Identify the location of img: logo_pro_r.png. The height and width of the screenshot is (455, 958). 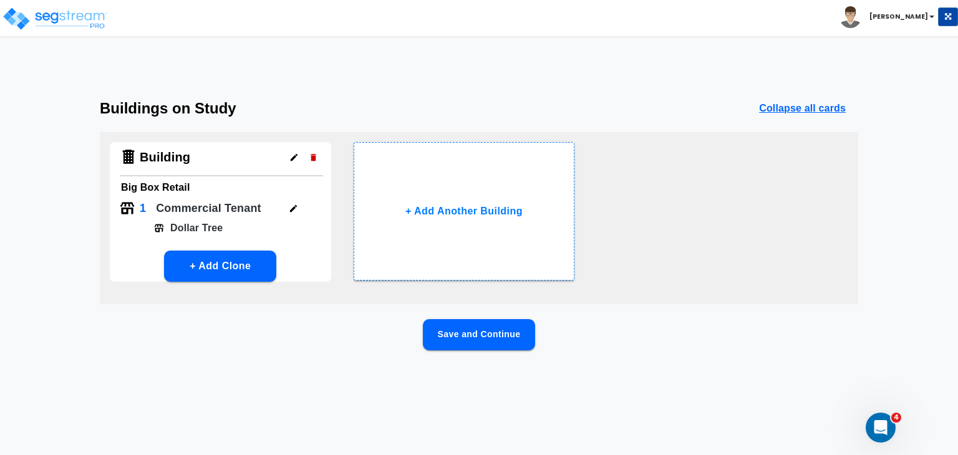
(55, 19).